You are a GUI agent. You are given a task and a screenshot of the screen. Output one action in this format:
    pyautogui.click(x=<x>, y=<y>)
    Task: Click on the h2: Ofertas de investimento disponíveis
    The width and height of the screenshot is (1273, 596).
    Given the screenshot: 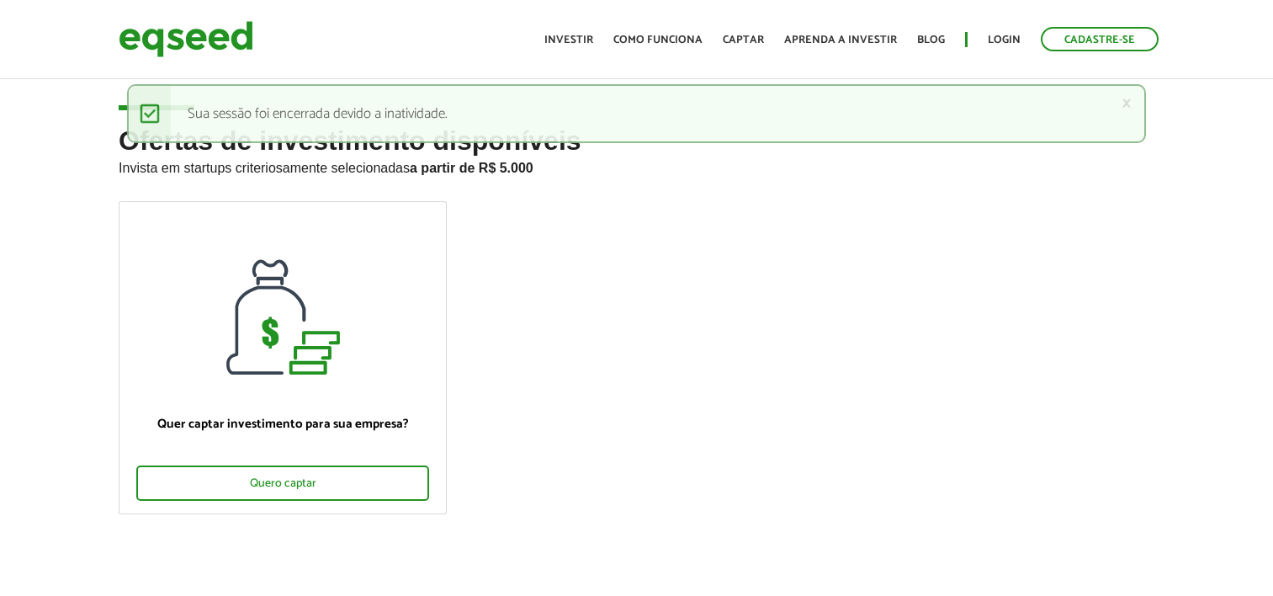 What is the action you would take?
    pyautogui.click(x=636, y=163)
    